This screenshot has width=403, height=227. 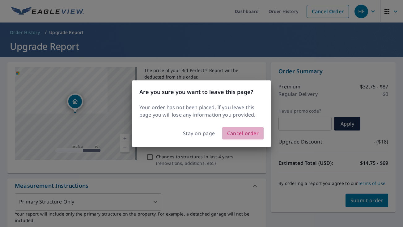 What do you see at coordinates (202, 111) in the screenshot?
I see `p: Your order has not been placed. If you leave this page you will lose any information you provided.` at bounding box center [202, 111].